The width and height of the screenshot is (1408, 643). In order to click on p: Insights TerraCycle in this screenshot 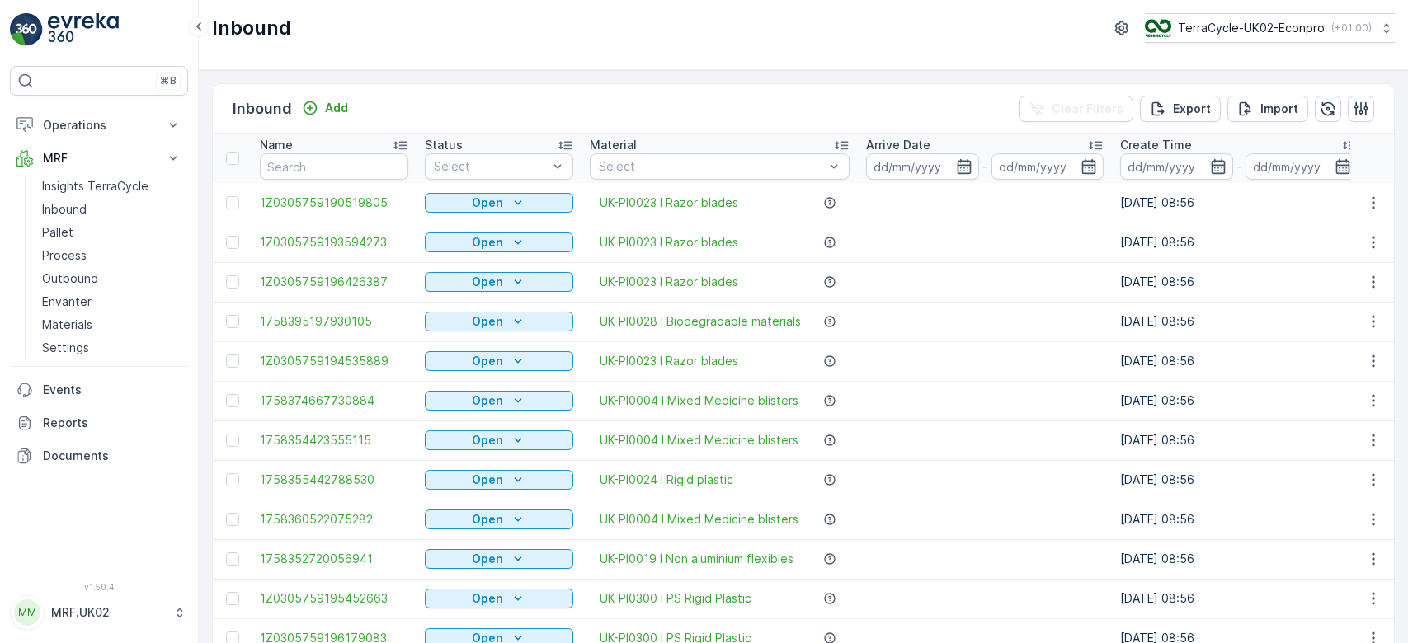, I will do `click(95, 186)`.